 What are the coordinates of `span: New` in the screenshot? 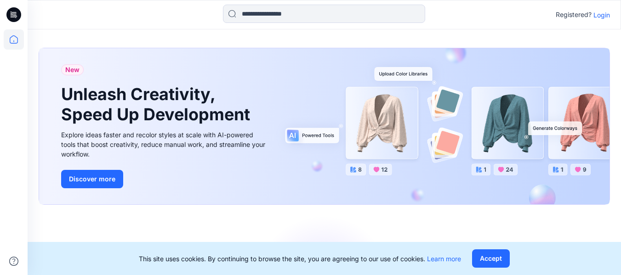 It's located at (72, 70).